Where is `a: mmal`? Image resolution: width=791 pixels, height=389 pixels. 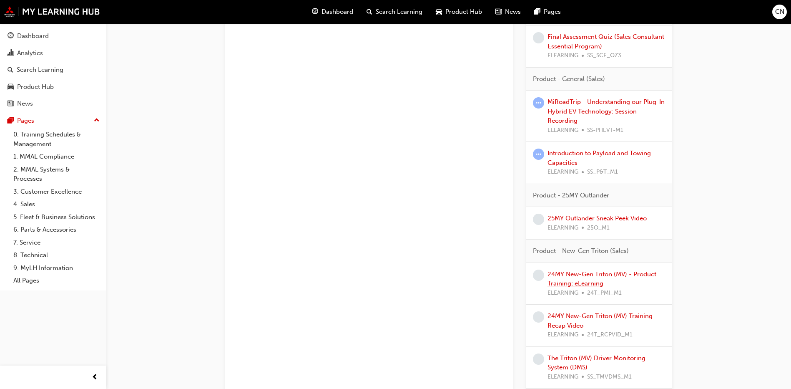
a: mmal is located at coordinates (52, 12).